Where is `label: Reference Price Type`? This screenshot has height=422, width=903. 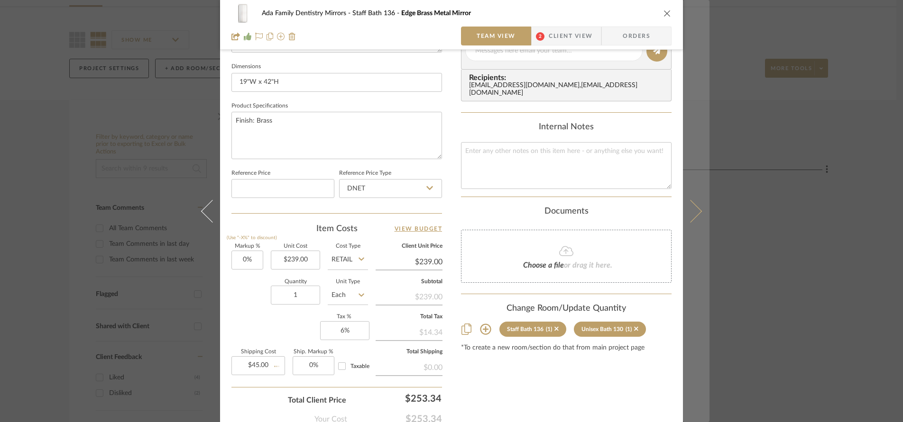 label: Reference Price Type is located at coordinates (365, 173).